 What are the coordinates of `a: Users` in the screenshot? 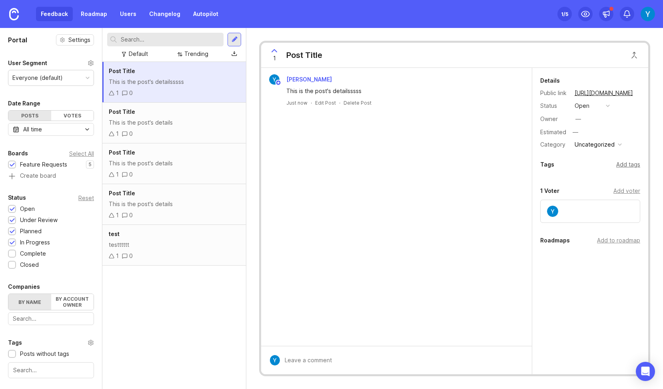 It's located at (128, 14).